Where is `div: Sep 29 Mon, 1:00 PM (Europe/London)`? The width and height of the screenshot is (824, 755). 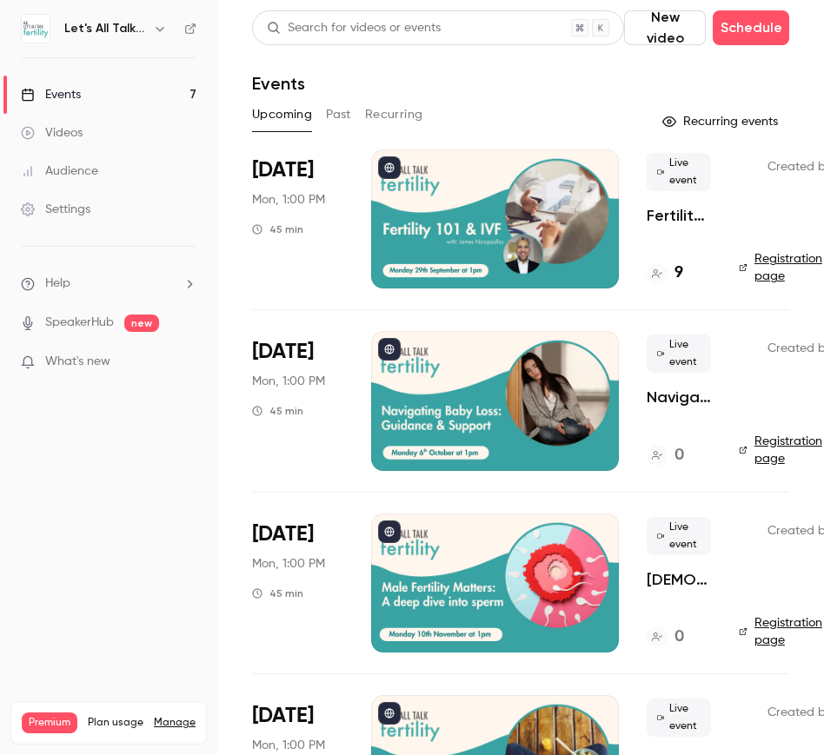 div: Sep 29 Mon, 1:00 PM (Europe/London) is located at coordinates (297, 219).